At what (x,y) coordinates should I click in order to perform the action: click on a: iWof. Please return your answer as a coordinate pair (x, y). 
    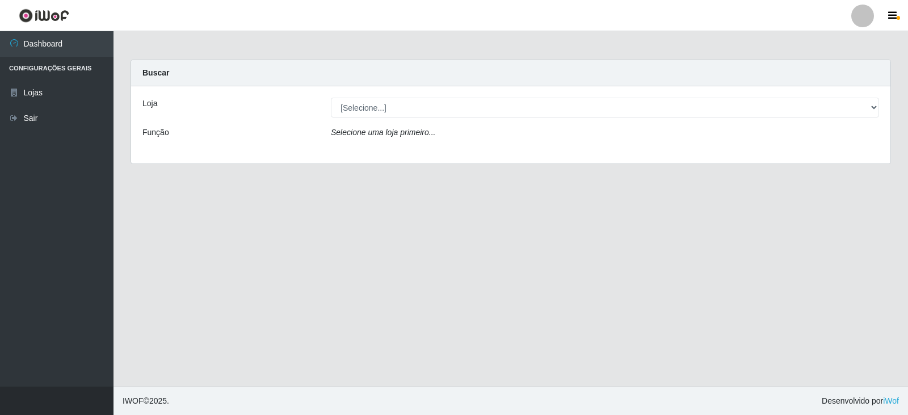
    Looking at the image, I should click on (891, 401).